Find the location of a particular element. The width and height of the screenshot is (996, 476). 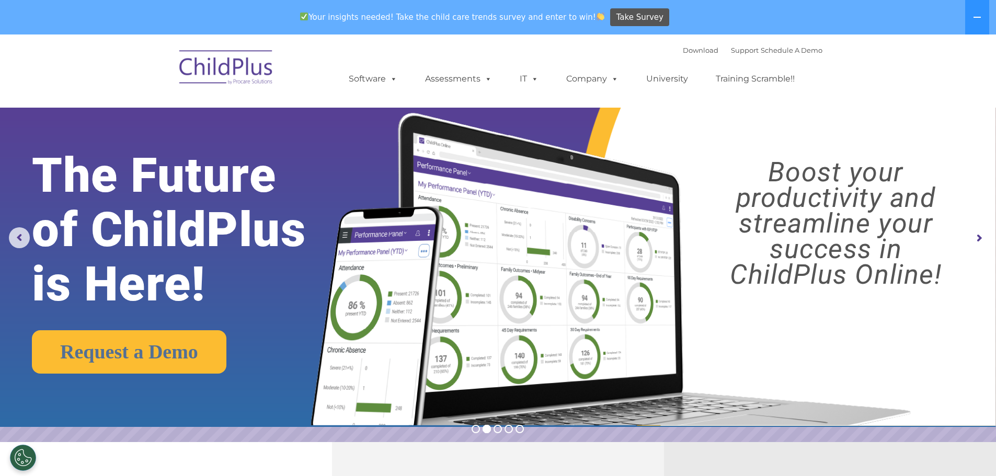

rs-layer: The Future of ChildPlus is Here! is located at coordinates (191, 230).